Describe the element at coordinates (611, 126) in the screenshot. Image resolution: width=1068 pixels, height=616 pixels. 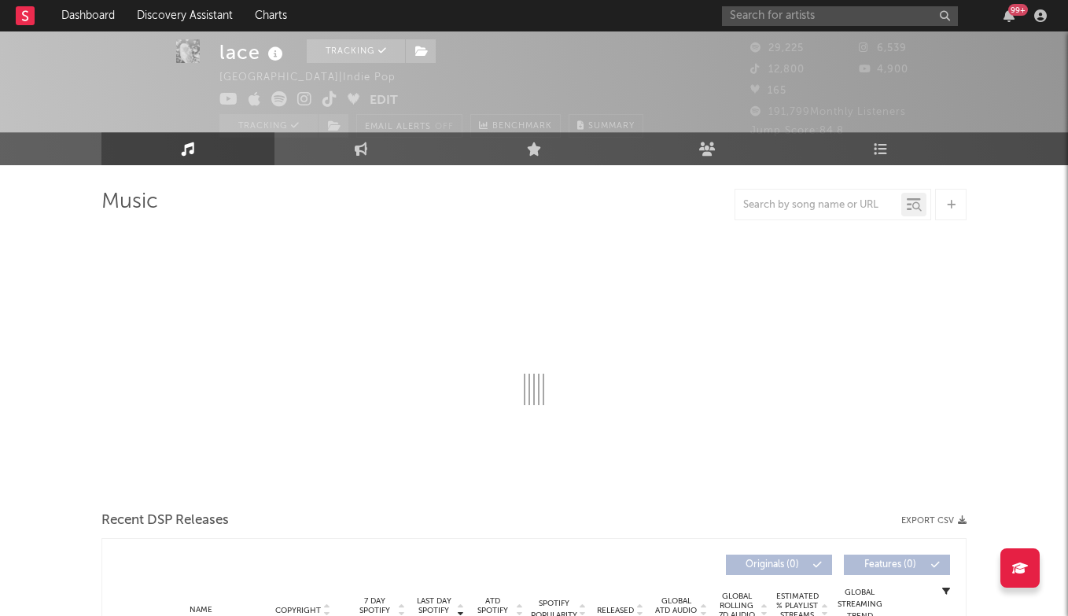
I see `span: Summary` at that location.